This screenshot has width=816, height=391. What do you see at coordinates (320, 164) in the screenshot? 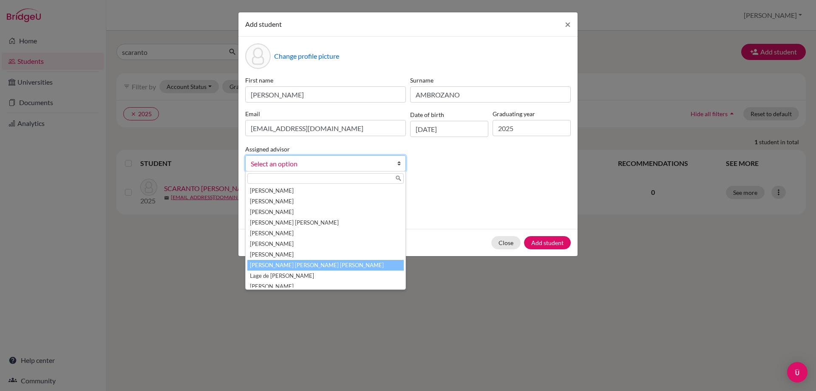
I see `span: Select an option` at bounding box center [320, 164].